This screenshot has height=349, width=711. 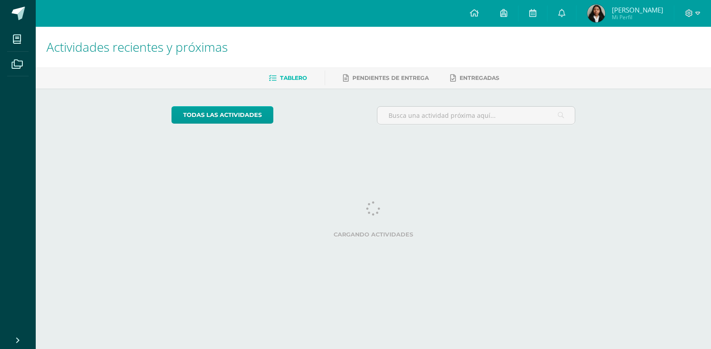 What do you see at coordinates (479, 78) in the screenshot?
I see `span: Entregadas` at bounding box center [479, 78].